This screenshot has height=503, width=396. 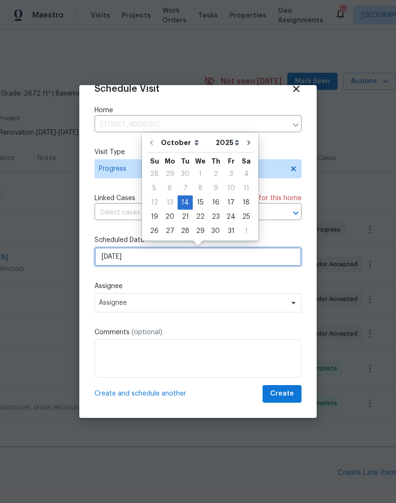 What do you see at coordinates (216, 174) in the screenshot?
I see `div: Thu Oct 02 2025` at bounding box center [216, 174].